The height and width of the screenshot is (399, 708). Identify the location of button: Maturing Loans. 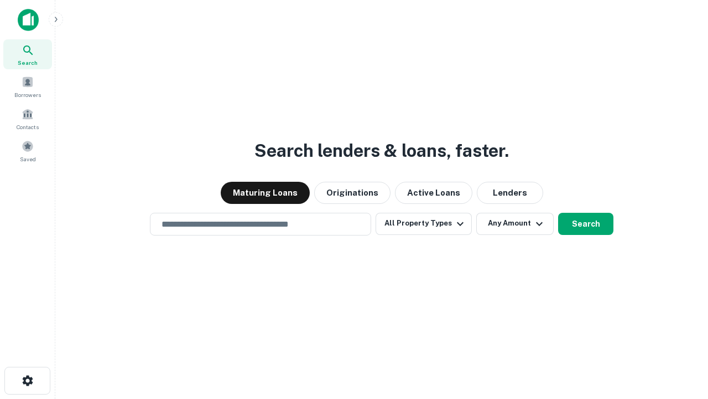
(265, 193).